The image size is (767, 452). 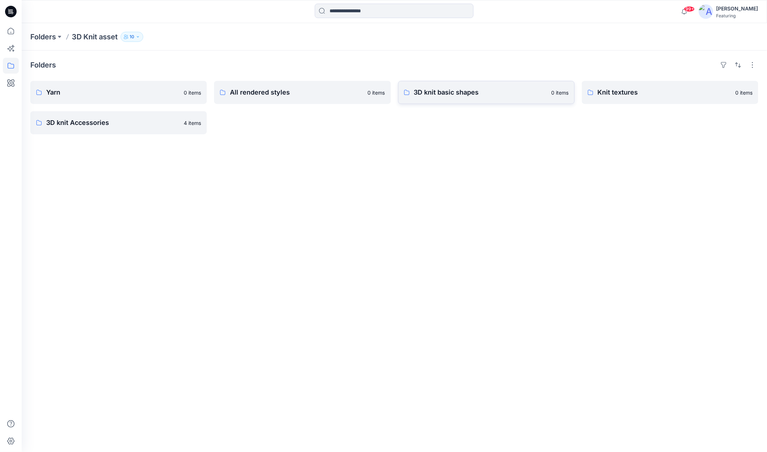 I want to click on p: 3D Knit asset, so click(x=95, y=37).